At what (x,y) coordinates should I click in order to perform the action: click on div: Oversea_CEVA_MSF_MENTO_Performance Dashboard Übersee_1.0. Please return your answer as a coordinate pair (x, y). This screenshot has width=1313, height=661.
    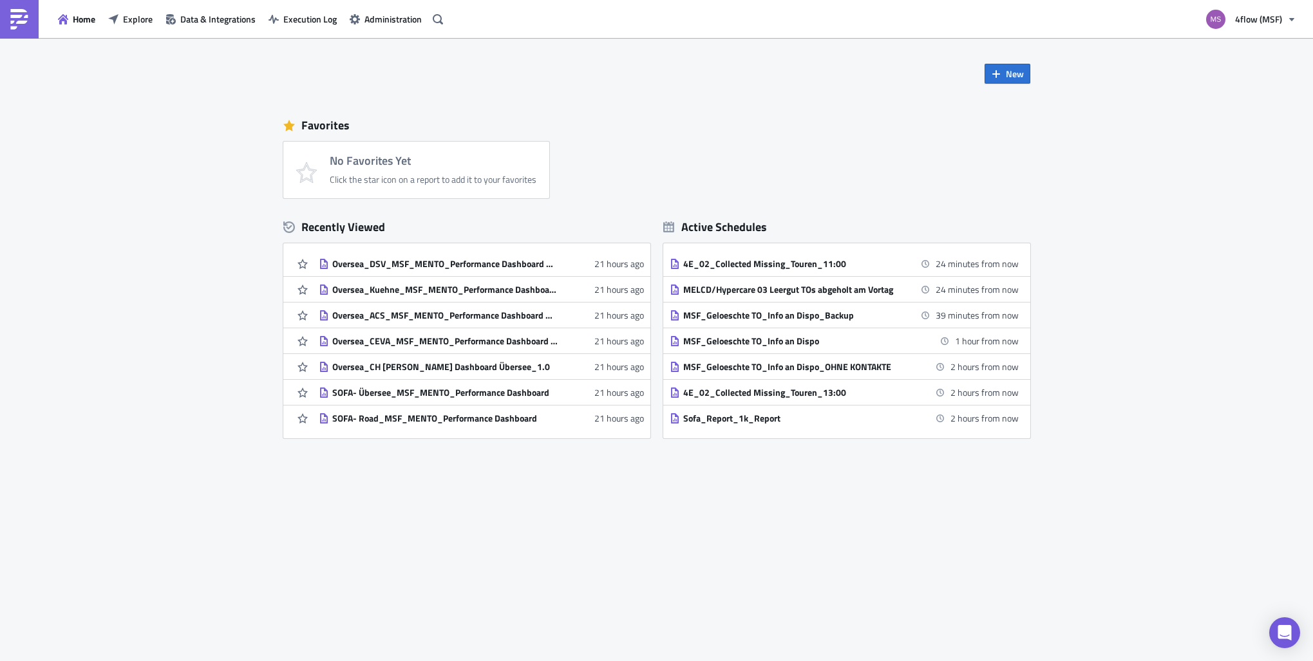
    Looking at the image, I should click on (445, 341).